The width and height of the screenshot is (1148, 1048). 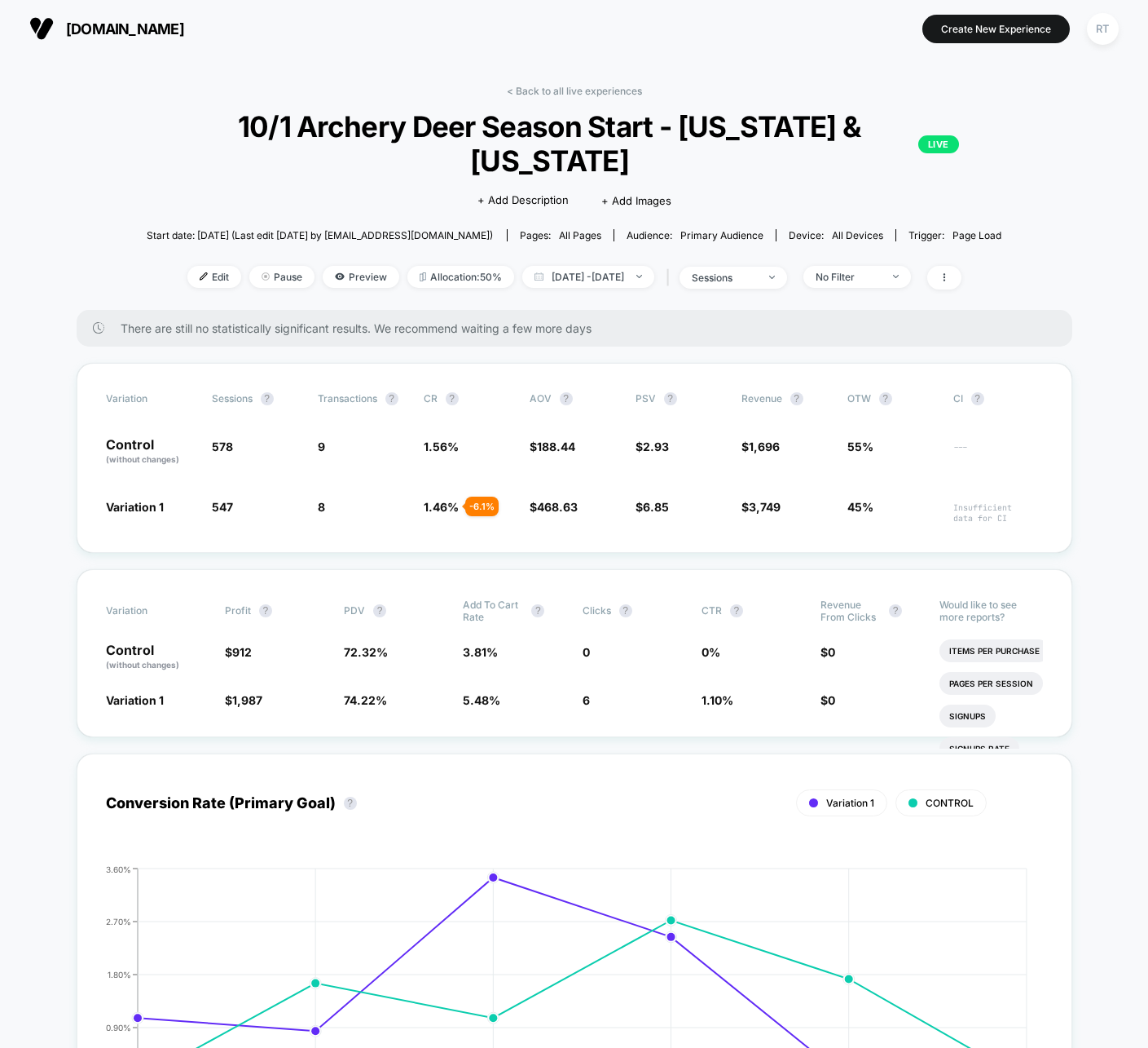 What do you see at coordinates (994, 650) in the screenshot?
I see `li: Items Per Purchase` at bounding box center [994, 650].